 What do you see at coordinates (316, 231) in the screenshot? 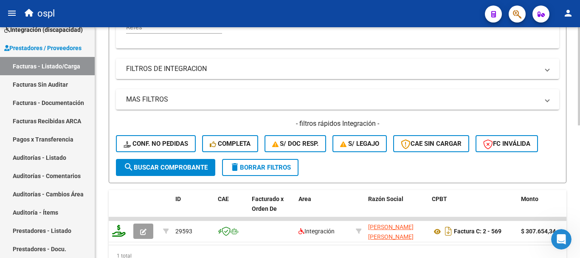
I see `span: Integración` at bounding box center [316, 231].